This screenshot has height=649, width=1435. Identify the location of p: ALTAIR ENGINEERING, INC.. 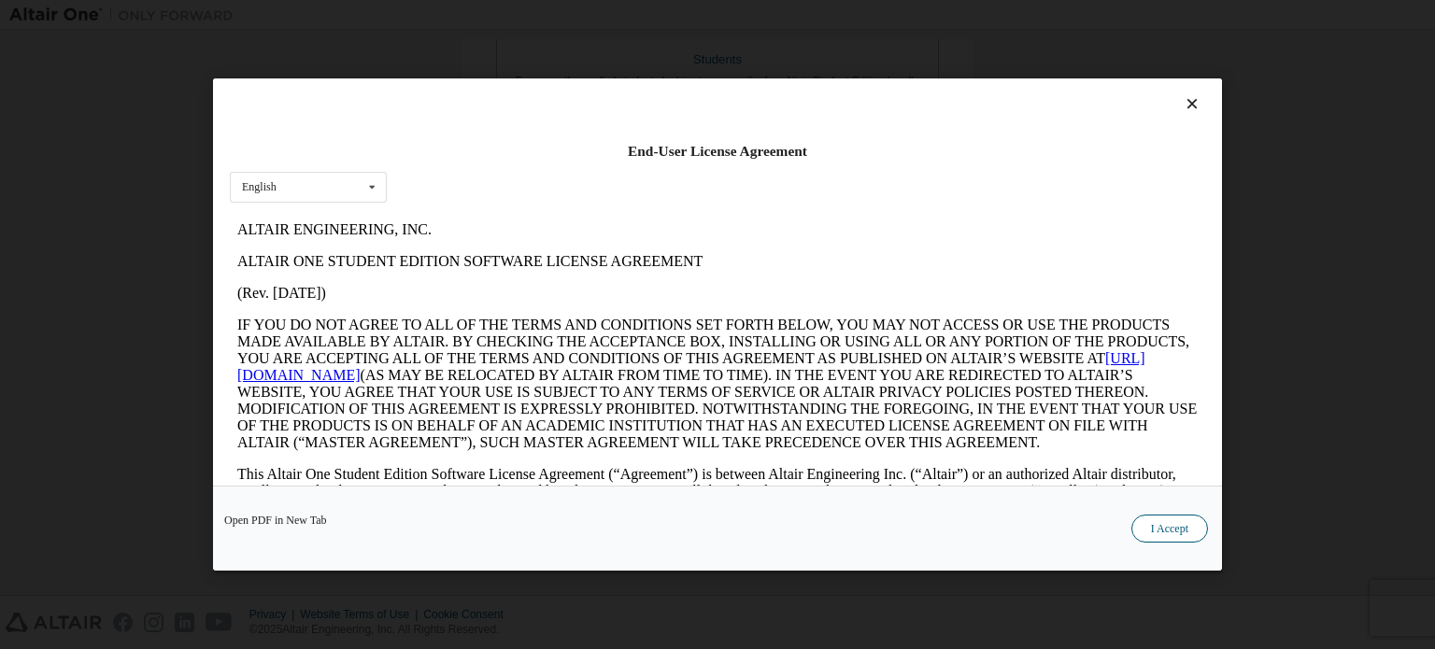
(488, 16).